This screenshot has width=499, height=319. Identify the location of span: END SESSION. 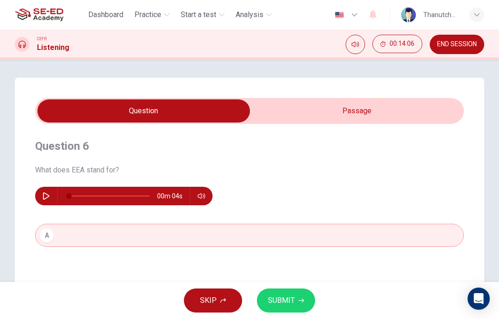
(457, 44).